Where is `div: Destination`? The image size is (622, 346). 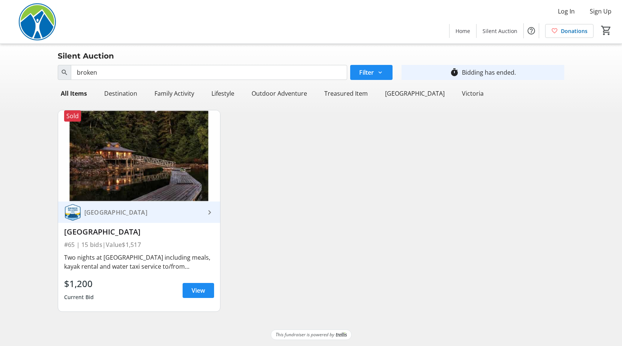
div: Destination is located at coordinates (121, 93).